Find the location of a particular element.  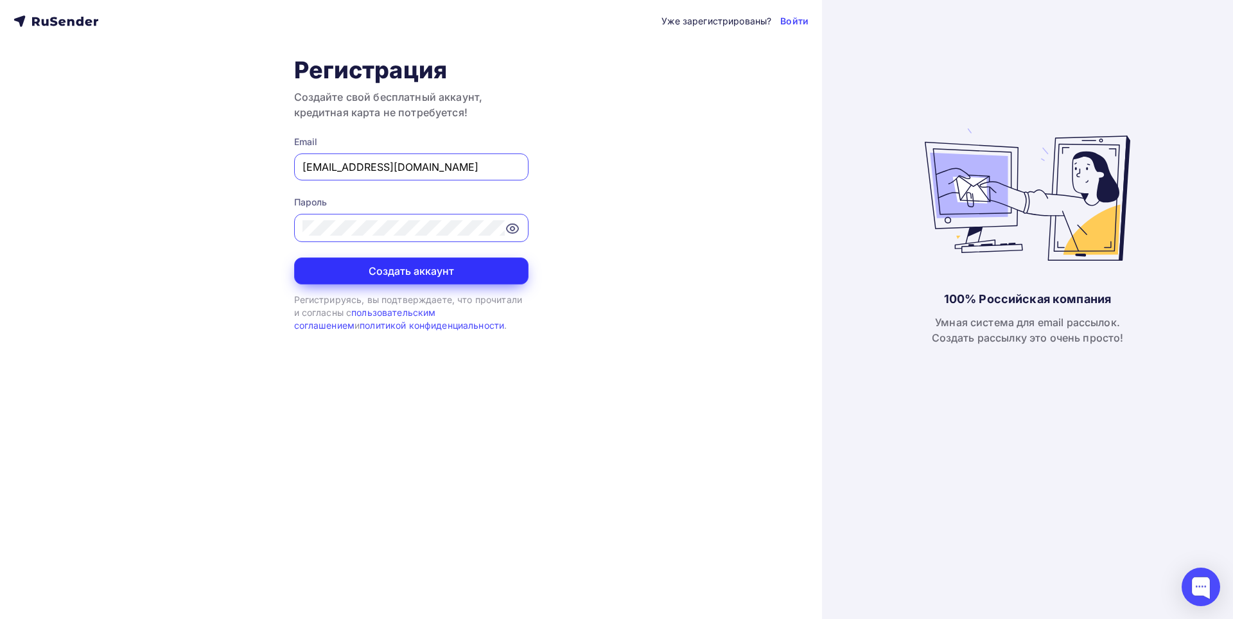

div: Регистрируясь, вы подтверждаете, что прочитали и согласны с и . is located at coordinates (411, 313).